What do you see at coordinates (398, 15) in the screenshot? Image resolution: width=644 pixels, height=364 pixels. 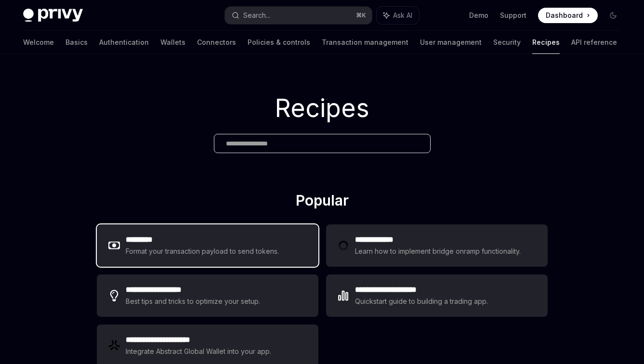 I see `button: Ask AI` at bounding box center [398, 15].